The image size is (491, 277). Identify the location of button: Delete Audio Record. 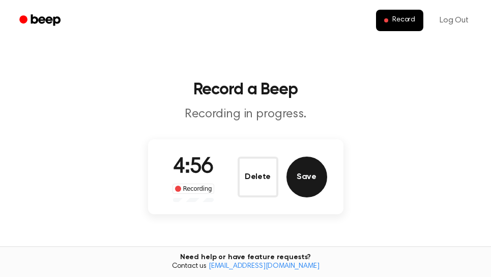
(258, 177).